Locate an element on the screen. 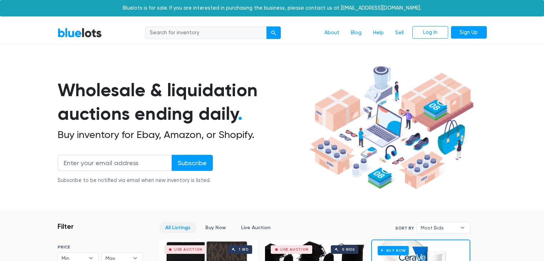 The image size is (544, 261). input: Enter your email address is located at coordinates (115, 163).